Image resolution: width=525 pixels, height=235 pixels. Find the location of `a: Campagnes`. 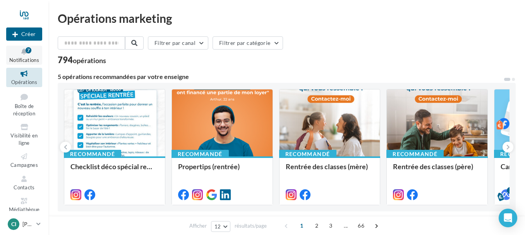

a: Campagnes is located at coordinates (24, 160).